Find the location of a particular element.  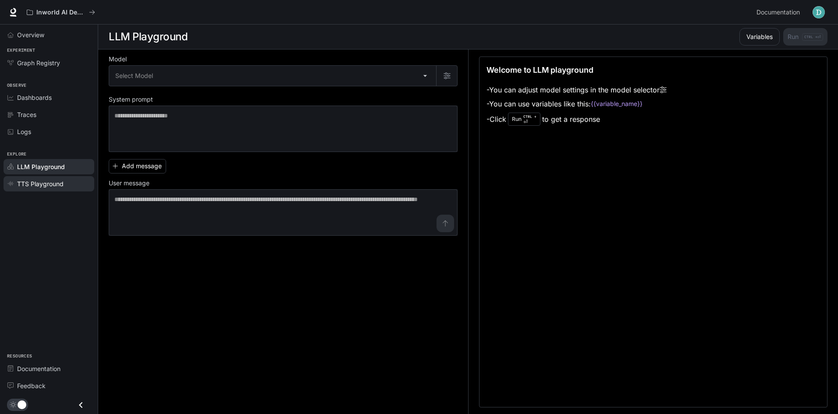

button: All workspaces is located at coordinates (61, 12).